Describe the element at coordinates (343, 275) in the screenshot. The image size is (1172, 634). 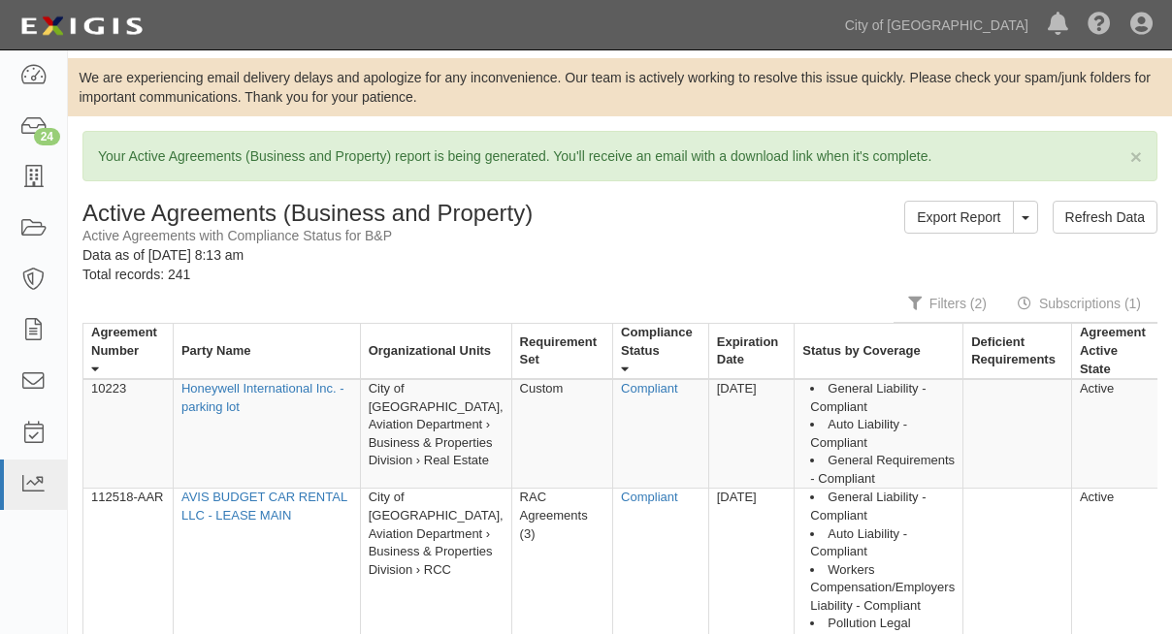
I see `div: Total records: 241` at that location.